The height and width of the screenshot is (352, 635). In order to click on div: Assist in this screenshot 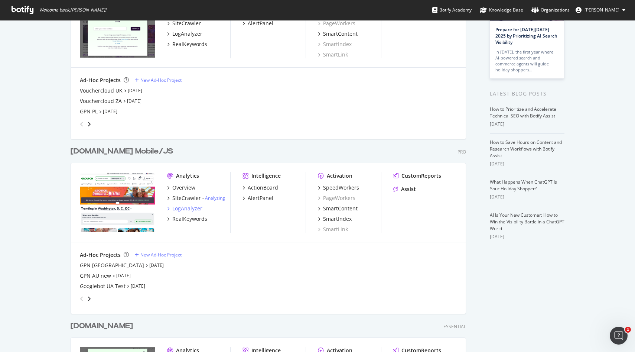, I will do `click(408, 189)`.